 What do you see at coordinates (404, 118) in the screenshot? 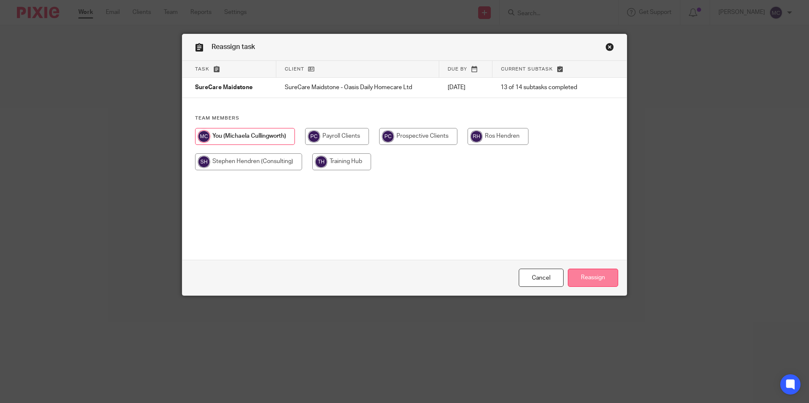
I see `h4: Team members` at bounding box center [404, 118].